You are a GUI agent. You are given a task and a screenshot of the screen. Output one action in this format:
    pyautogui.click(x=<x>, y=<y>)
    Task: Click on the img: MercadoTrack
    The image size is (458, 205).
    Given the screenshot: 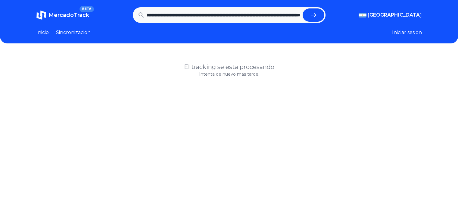 What is the action you would take?
    pyautogui.click(x=41, y=15)
    